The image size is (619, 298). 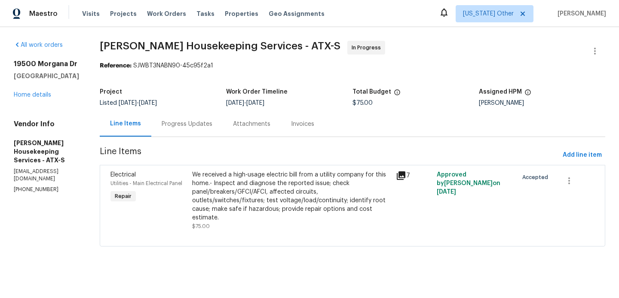 I want to click on a: Home details, so click(x=32, y=95).